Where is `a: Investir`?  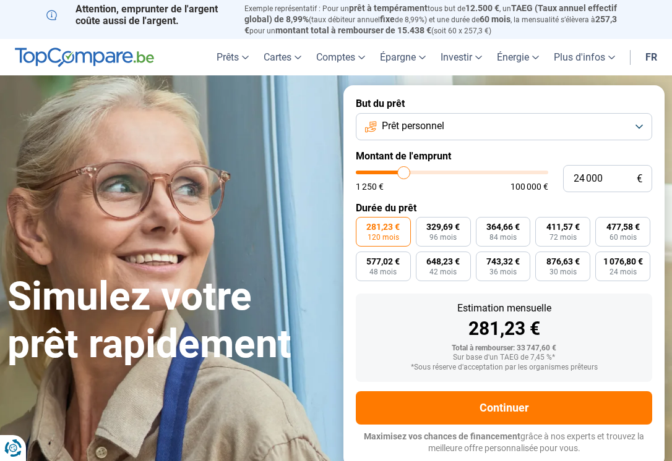
a: Investir is located at coordinates (461, 57).